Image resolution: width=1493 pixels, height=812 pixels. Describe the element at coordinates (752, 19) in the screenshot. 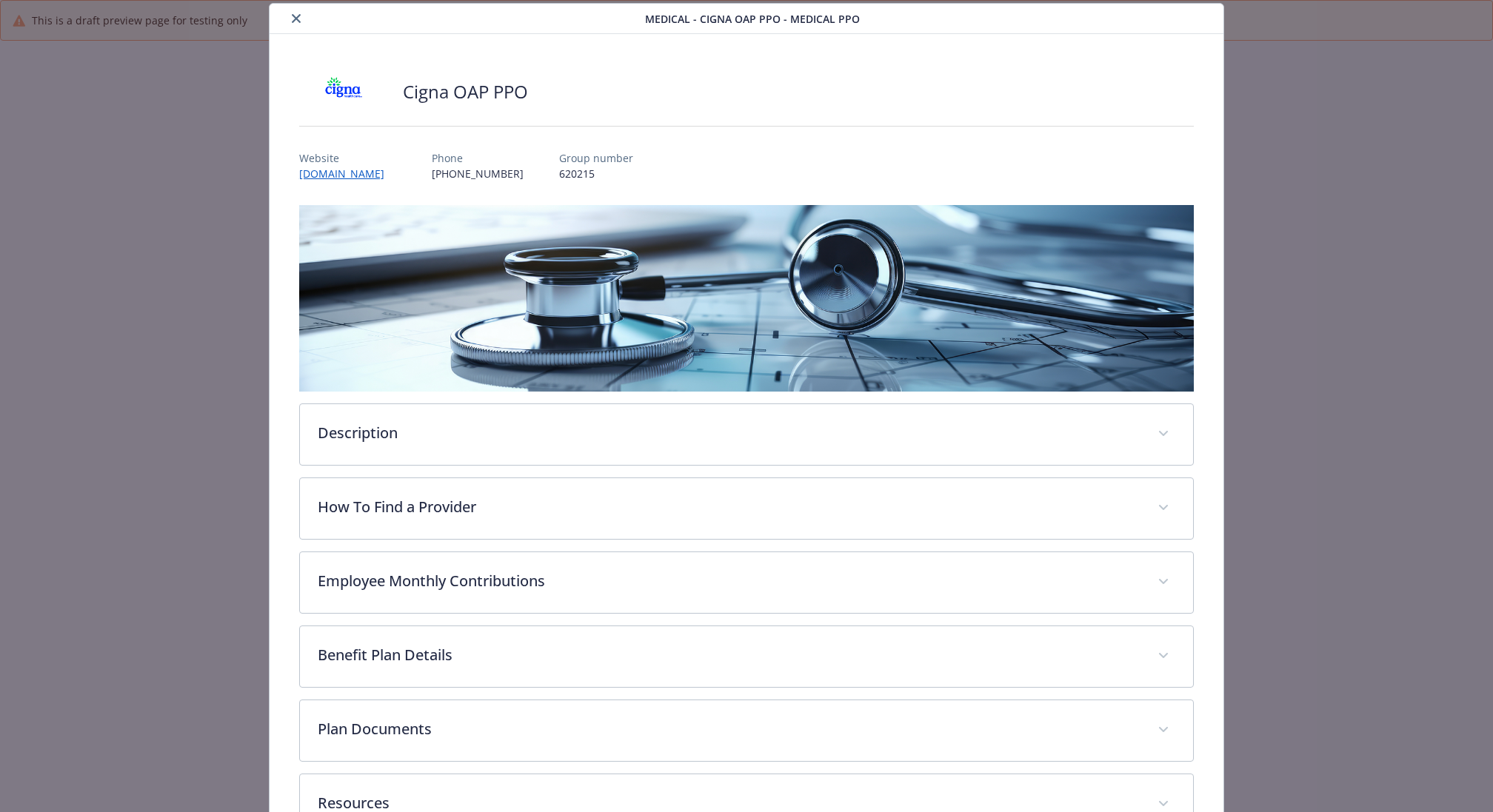

I see `span: Medical - Cigna OAP PPO - Medical PPO` at that location.